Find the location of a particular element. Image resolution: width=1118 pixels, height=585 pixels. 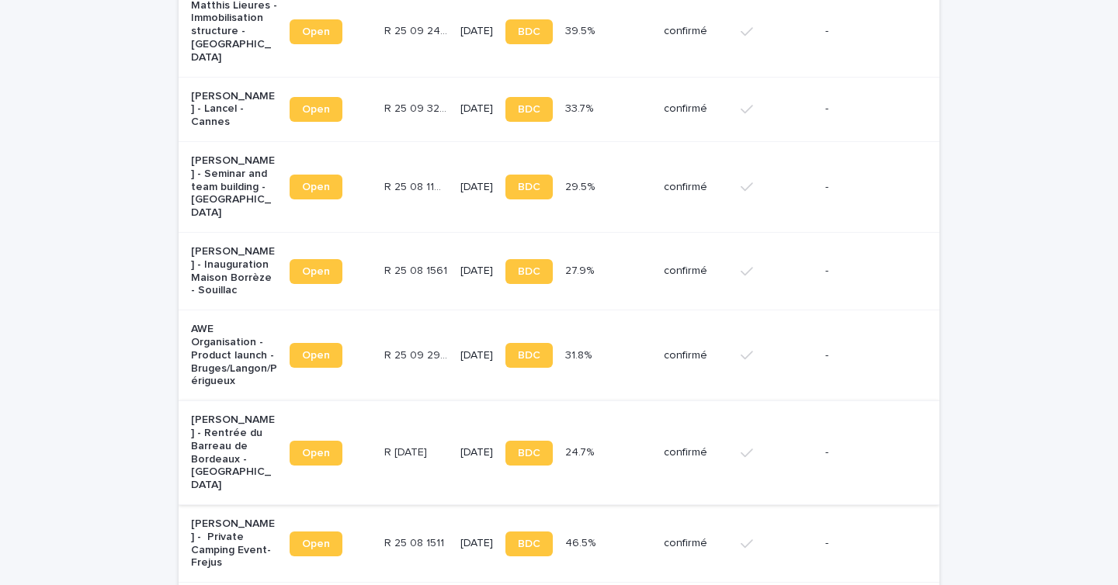

p: 27.9% is located at coordinates (581, 269).